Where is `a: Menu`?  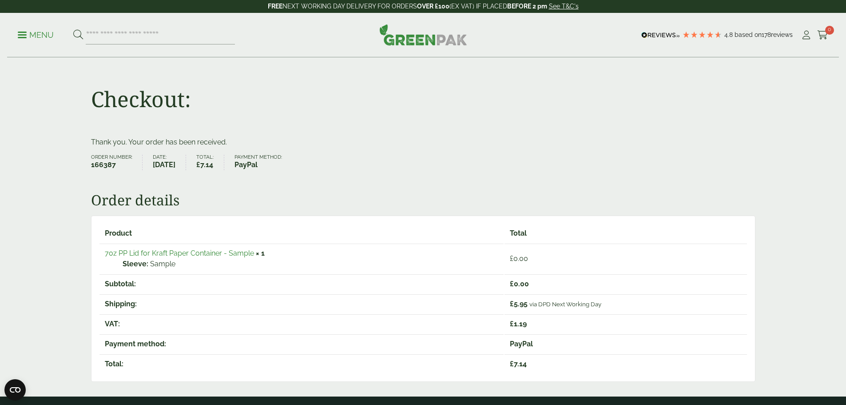 a: Menu is located at coordinates (36, 34).